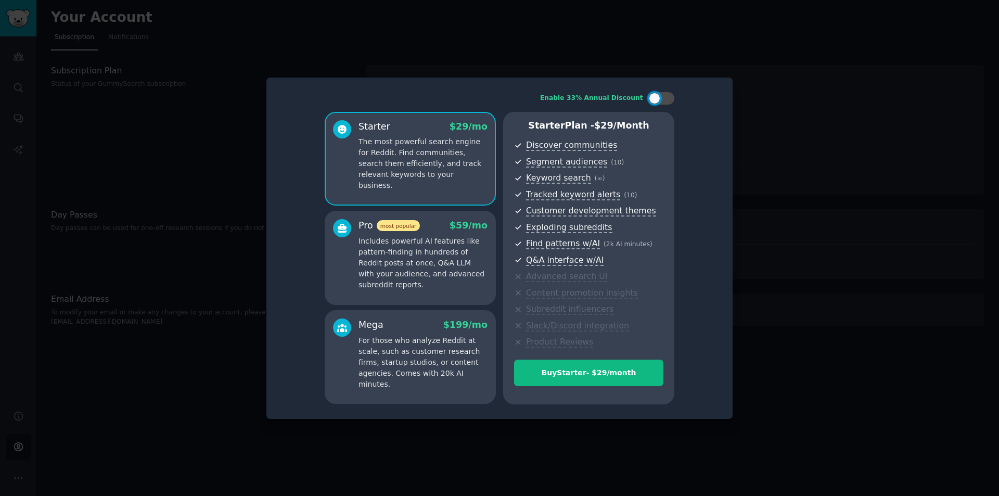 This screenshot has width=999, height=496. I want to click on span: Slack/Discord integration, so click(577, 326).